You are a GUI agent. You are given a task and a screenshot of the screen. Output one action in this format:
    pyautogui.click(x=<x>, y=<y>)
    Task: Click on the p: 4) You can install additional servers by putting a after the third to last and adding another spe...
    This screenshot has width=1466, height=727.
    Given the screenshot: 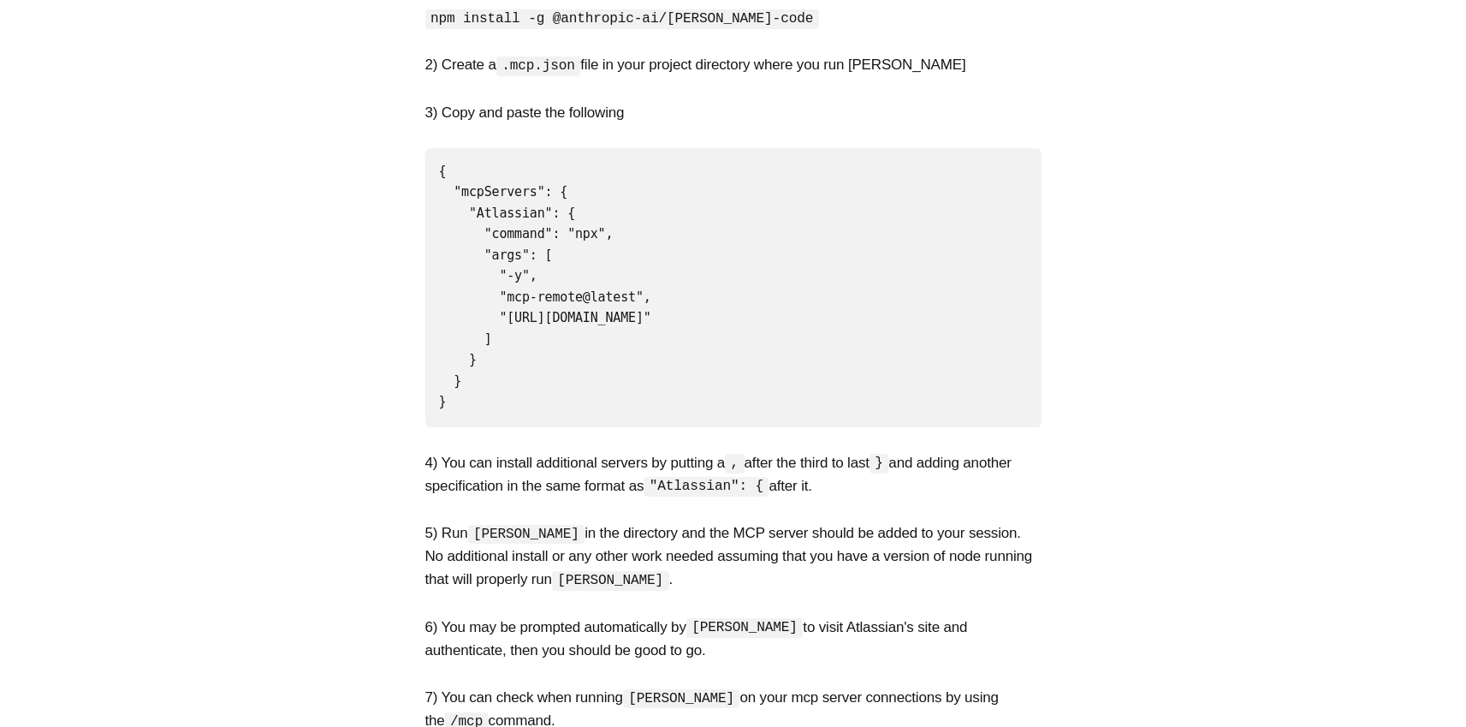 What is the action you would take?
    pyautogui.click(x=733, y=474)
    